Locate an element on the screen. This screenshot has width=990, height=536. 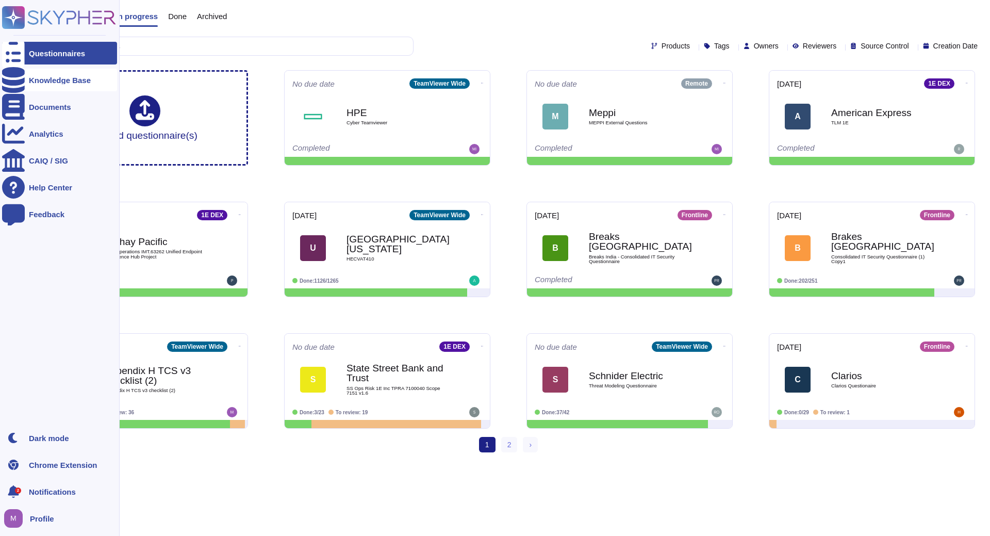
span: Done: 3/23 is located at coordinates (312, 412).